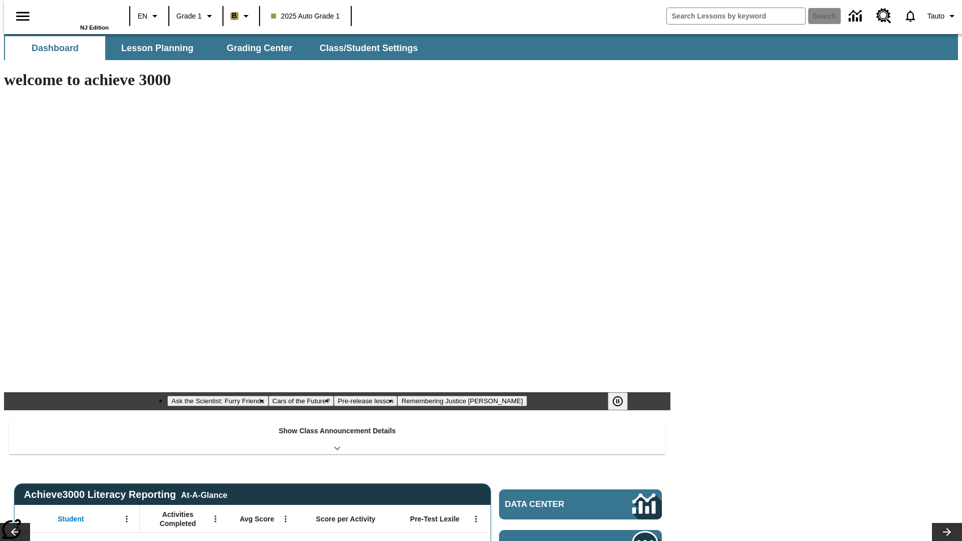 This screenshot has height=541, width=962. What do you see at coordinates (936, 16) in the screenshot?
I see `span: Tauto` at bounding box center [936, 16].